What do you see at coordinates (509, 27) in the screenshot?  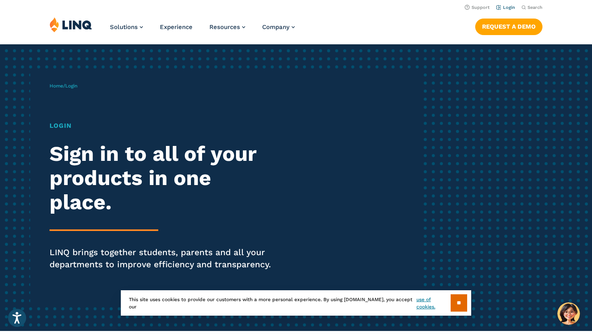 I see `a: Request a Demo` at bounding box center [509, 27].